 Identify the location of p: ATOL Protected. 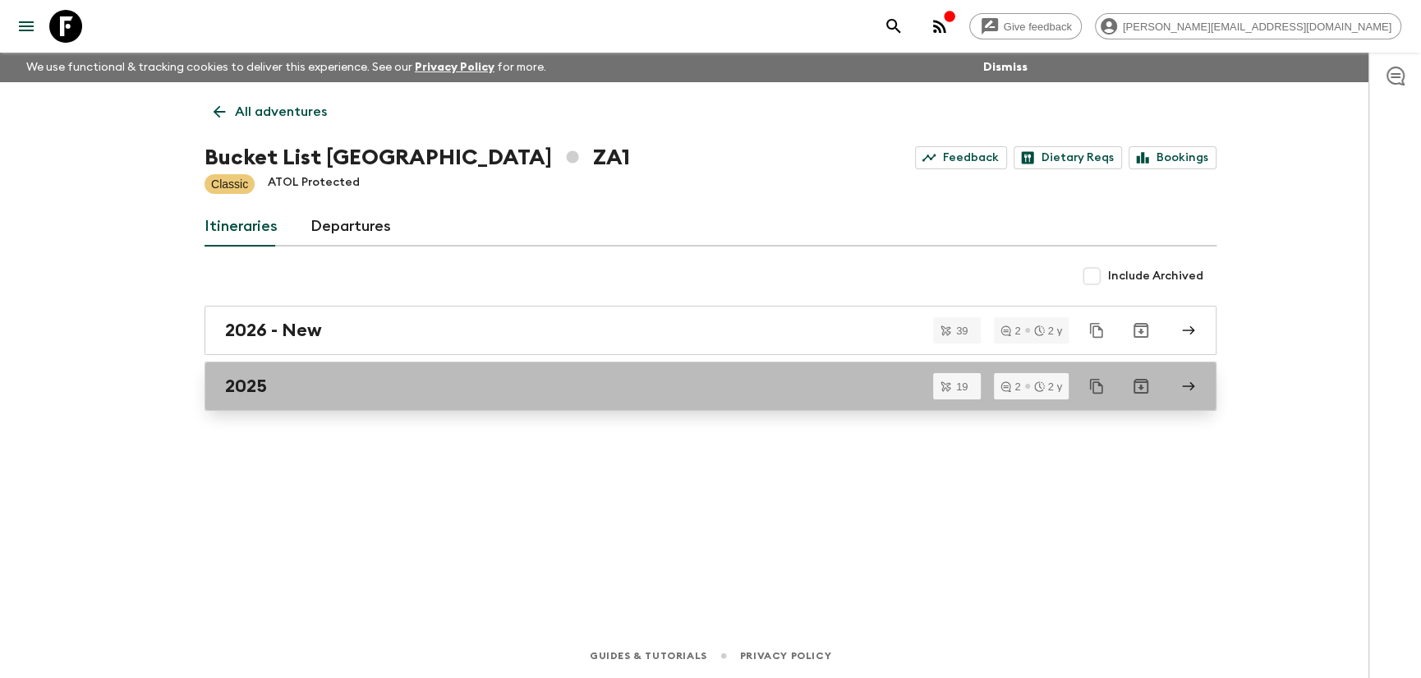
(314, 184).